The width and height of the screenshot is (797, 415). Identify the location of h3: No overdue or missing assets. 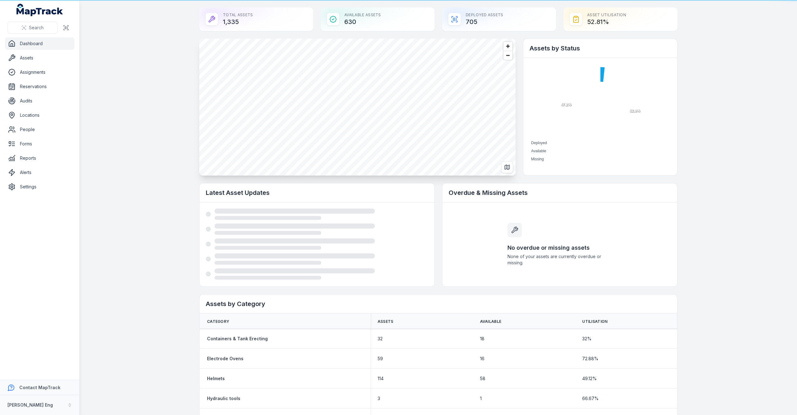
(560, 248).